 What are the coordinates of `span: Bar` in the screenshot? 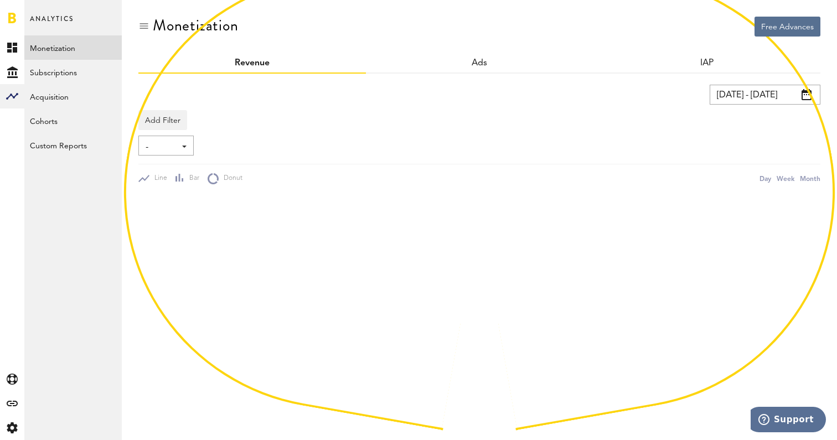 It's located at (192, 178).